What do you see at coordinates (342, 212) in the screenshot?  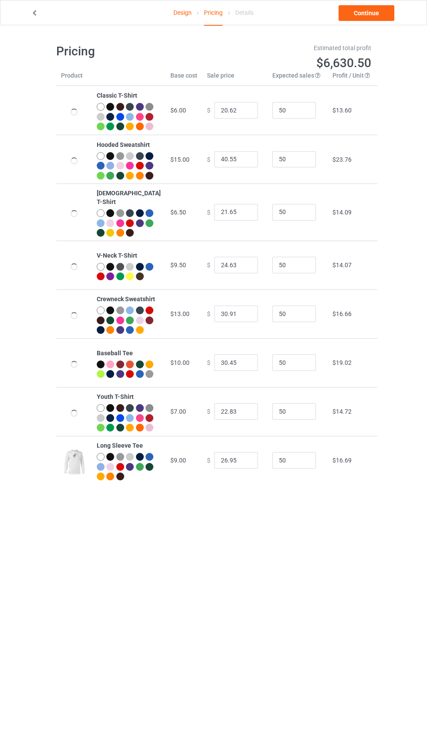 I see `span: $14.09` at bounding box center [342, 212].